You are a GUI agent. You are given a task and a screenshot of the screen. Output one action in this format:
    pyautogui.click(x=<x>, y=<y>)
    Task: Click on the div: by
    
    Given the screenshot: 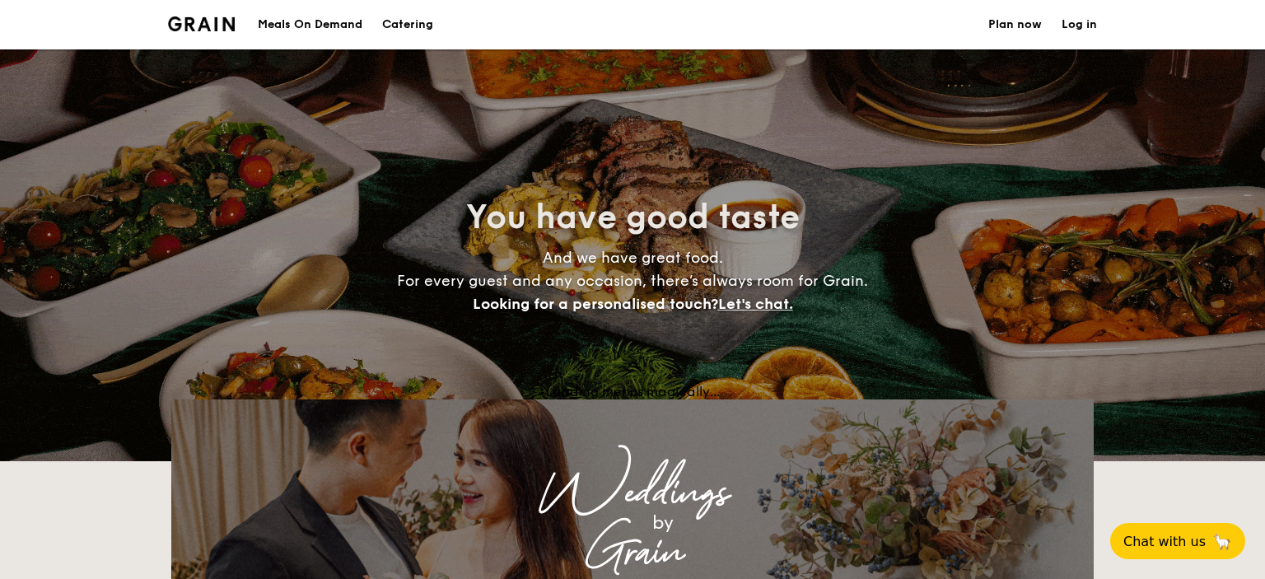 What is the action you would take?
    pyautogui.click(x=663, y=523)
    